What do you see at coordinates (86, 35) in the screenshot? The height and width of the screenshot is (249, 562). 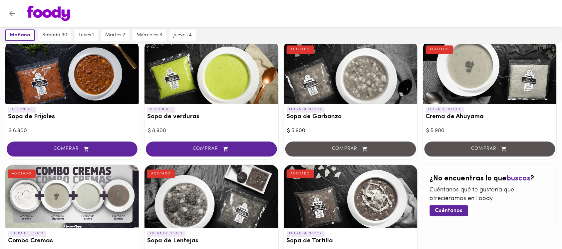 I see `span: lunes 1` at bounding box center [86, 35].